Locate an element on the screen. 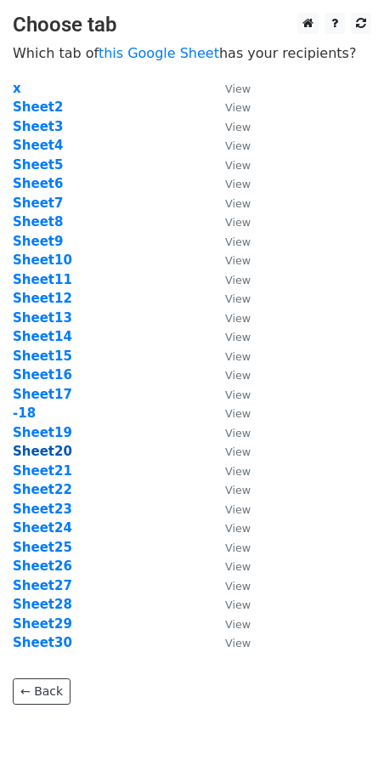 This screenshot has width=384, height=771. strong: Sheet21 is located at coordinates (43, 471).